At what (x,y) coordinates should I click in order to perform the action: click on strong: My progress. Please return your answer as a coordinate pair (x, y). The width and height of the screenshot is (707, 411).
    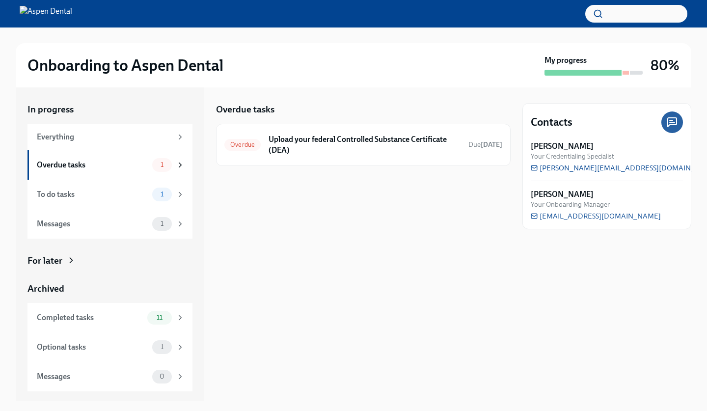
    Looking at the image, I should click on (565, 60).